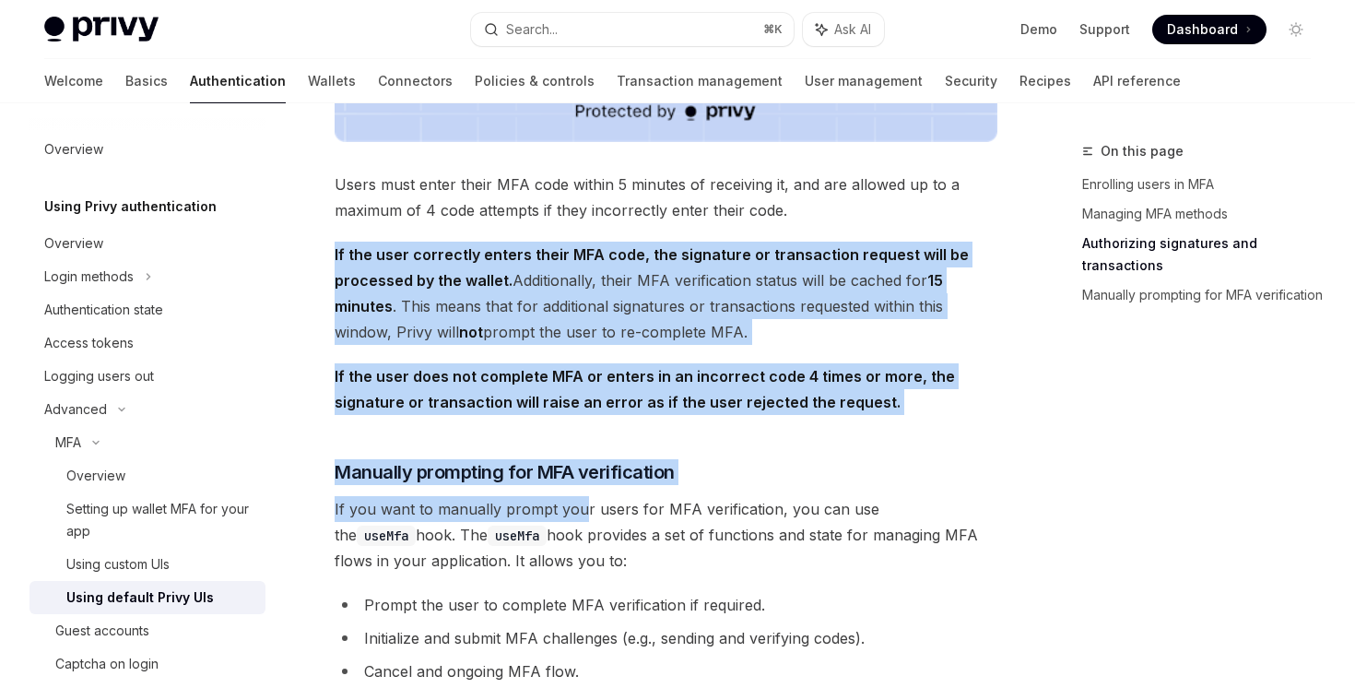 This screenshot has height=688, width=1355. What do you see at coordinates (147, 520) in the screenshot?
I see `a: Setting up wallet MFA for your app` at bounding box center [147, 520].